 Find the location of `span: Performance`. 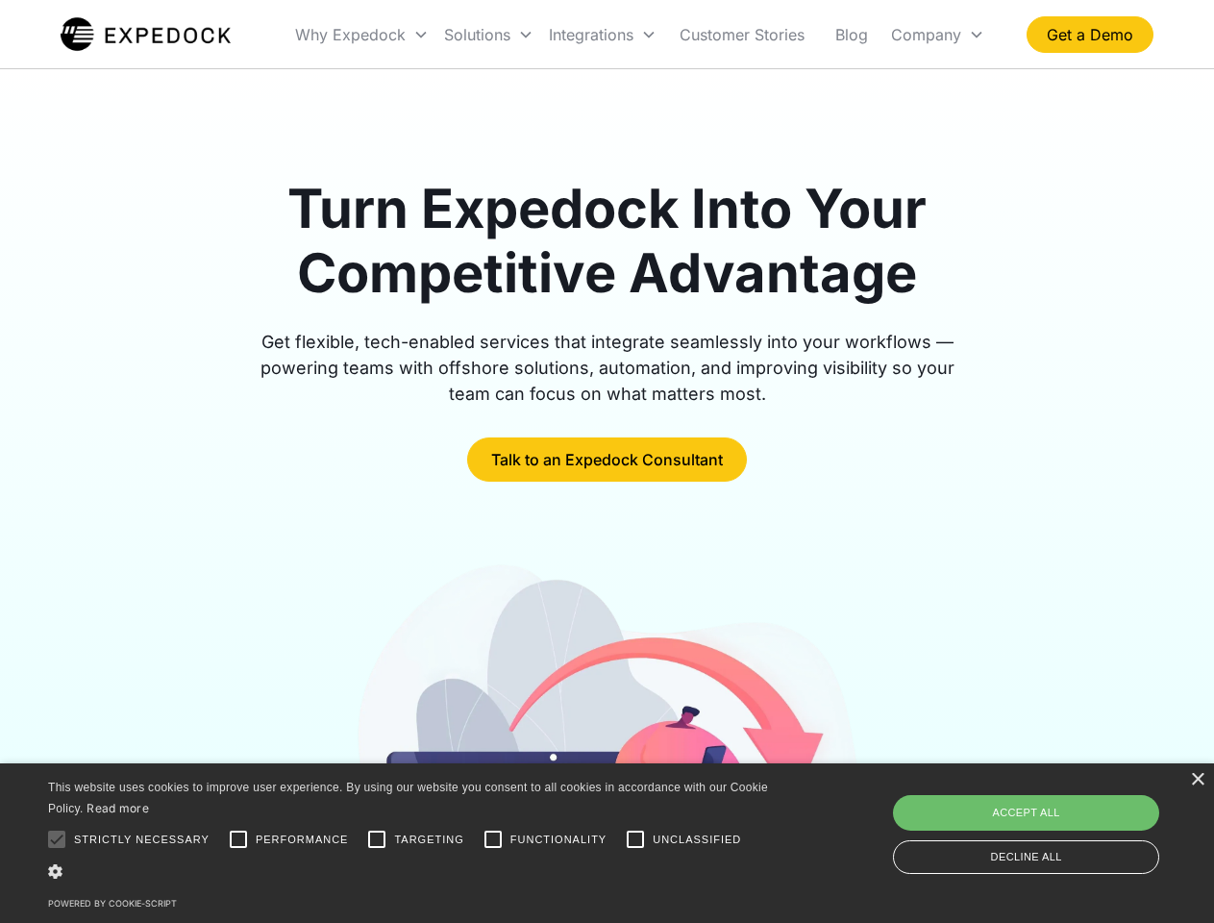

span: Performance is located at coordinates (302, 839).